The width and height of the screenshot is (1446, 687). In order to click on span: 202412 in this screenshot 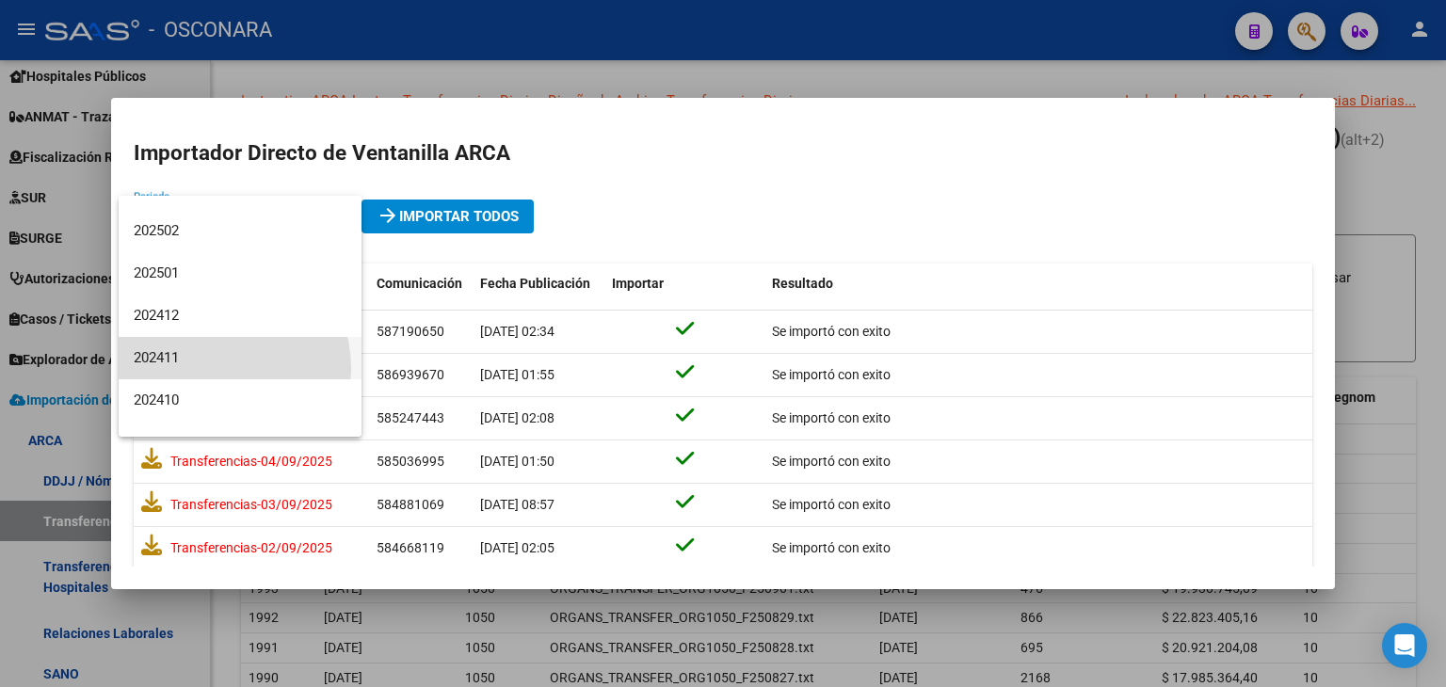, I will do `click(240, 315)`.